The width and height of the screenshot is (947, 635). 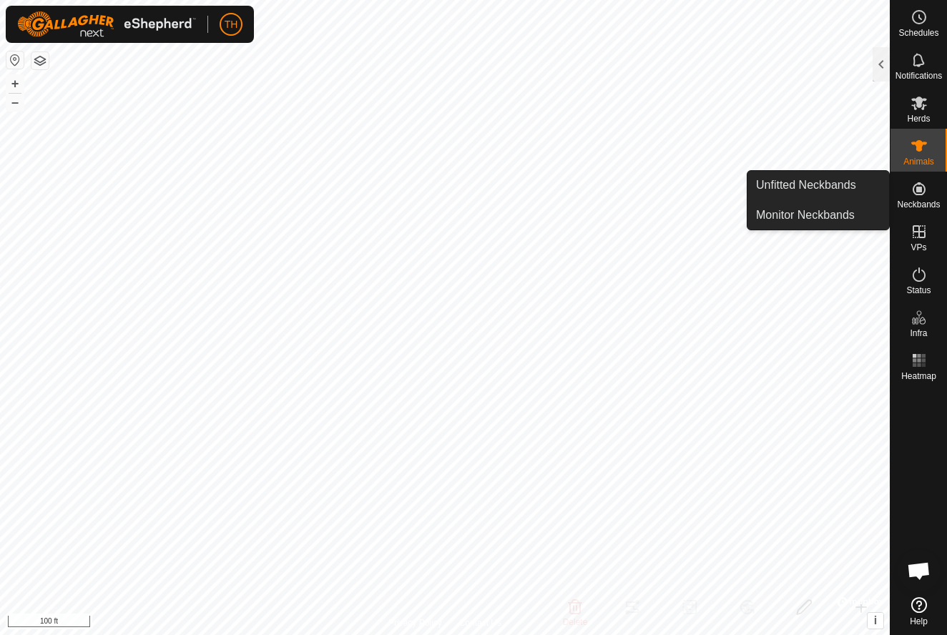 What do you see at coordinates (818, 185) in the screenshot?
I see `a: Unfitted Neckbands` at bounding box center [818, 185].